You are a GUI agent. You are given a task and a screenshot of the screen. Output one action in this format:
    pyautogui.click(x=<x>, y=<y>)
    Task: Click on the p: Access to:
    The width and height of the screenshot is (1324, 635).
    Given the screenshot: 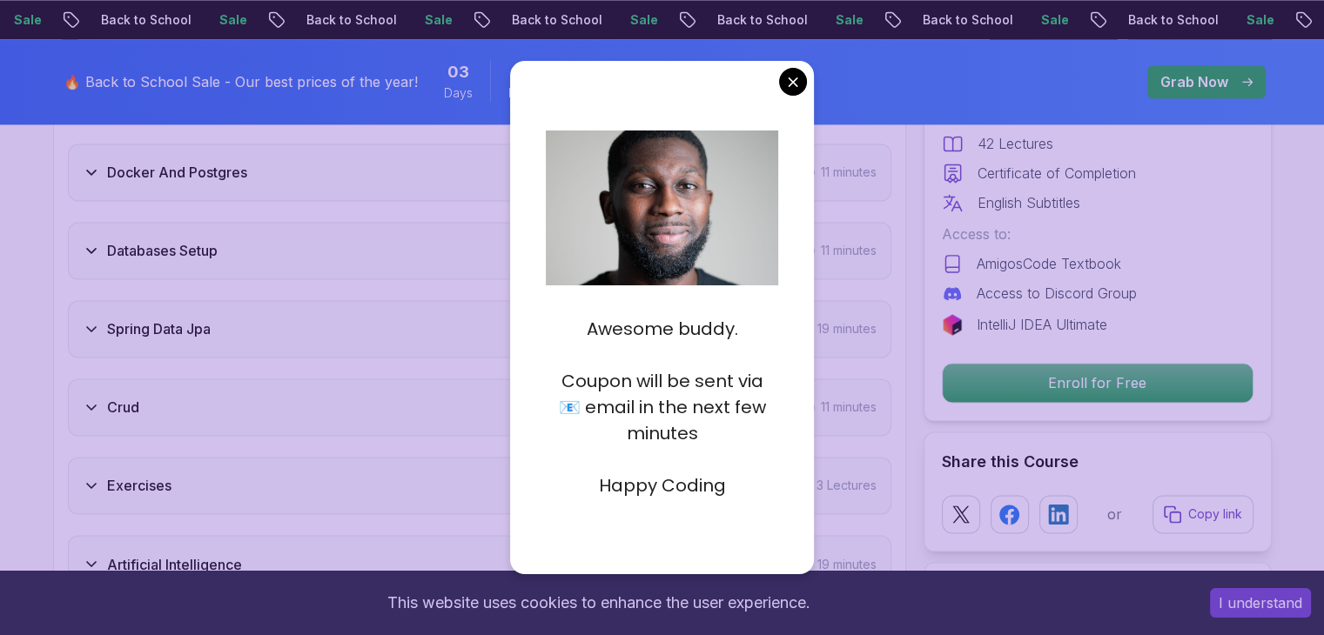 What is the action you would take?
    pyautogui.click(x=1098, y=234)
    